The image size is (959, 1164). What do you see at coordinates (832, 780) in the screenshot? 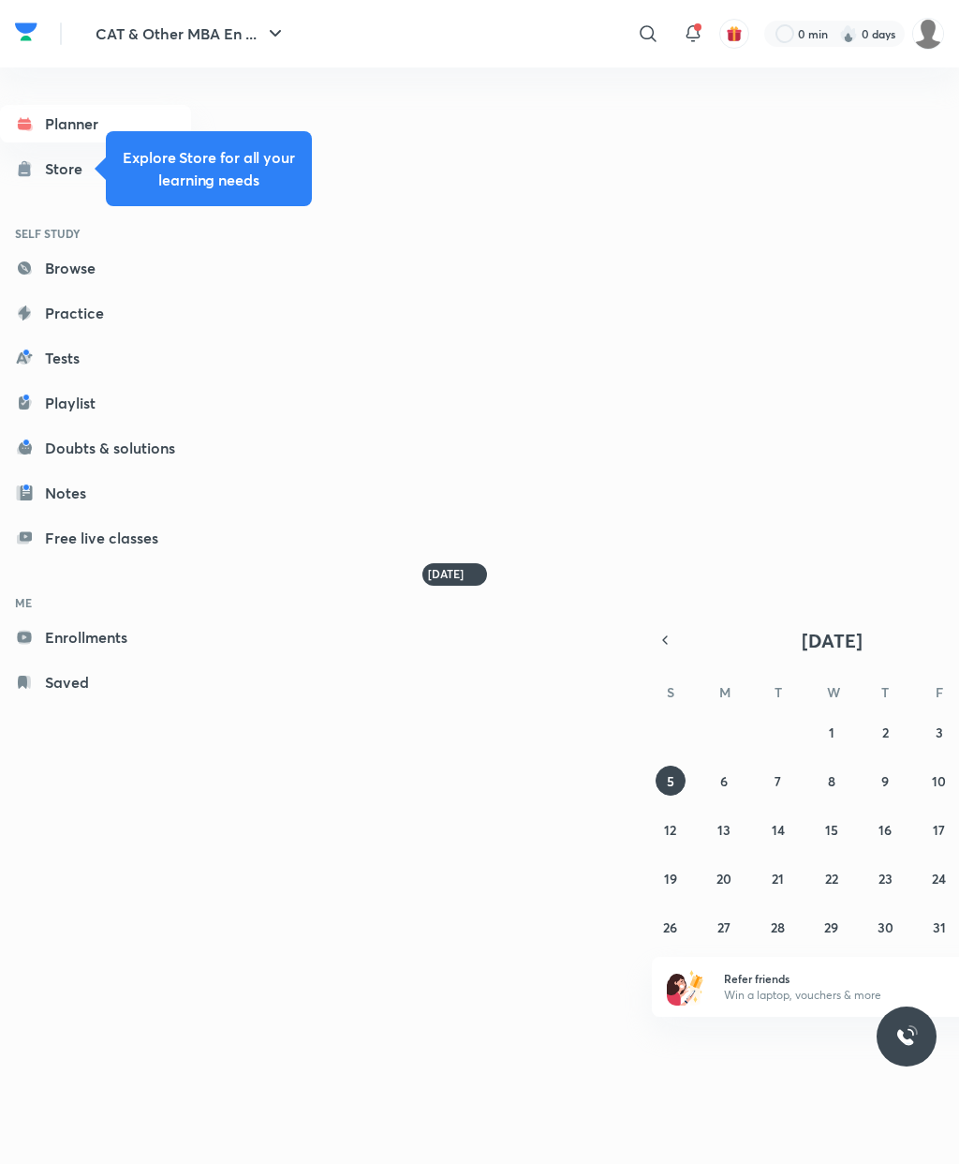
I see `abbr: October 8, 2025` at bounding box center [832, 780].